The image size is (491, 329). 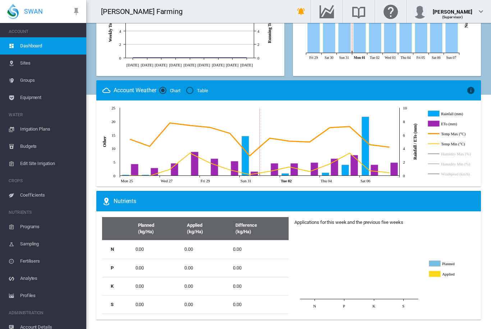 I want to click on g: ETo (mm) Sep 01, 2025 1.8, so click(x=274, y=170).